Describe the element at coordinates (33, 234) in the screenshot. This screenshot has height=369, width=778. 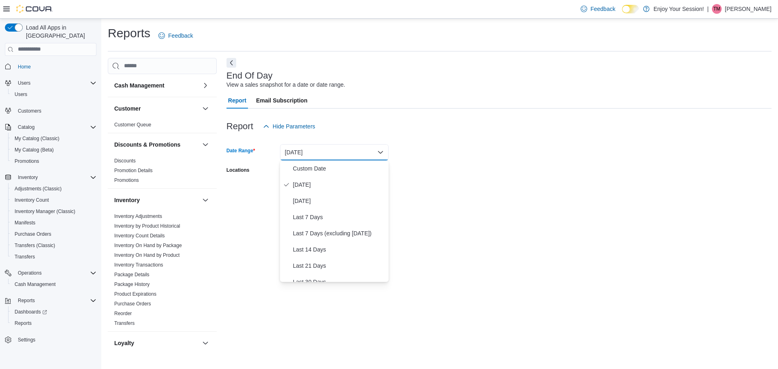
I see `span: Purchase Orders` at that location.